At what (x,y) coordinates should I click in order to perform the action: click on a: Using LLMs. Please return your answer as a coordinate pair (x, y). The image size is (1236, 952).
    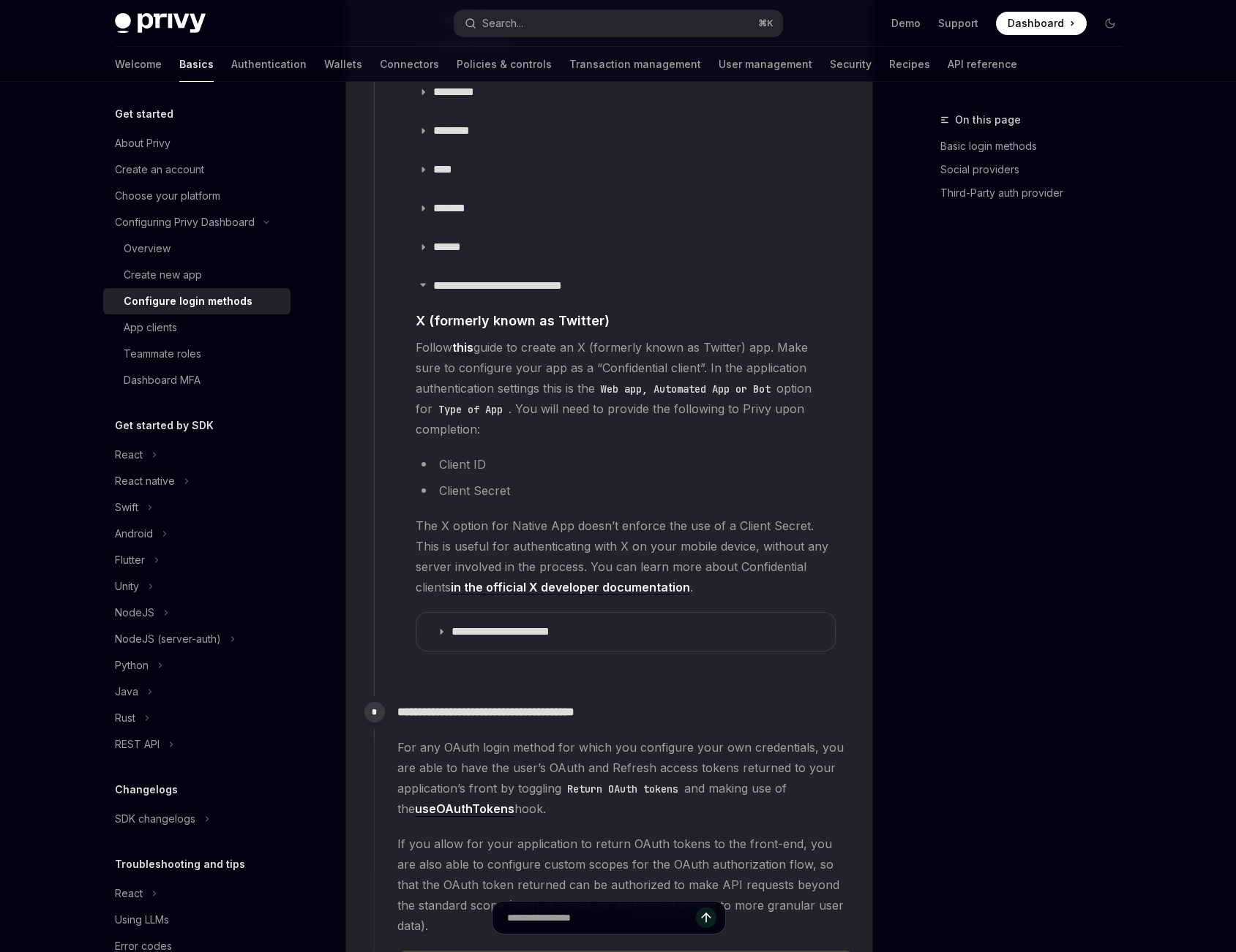
    Looking at the image, I should click on (197, 921).